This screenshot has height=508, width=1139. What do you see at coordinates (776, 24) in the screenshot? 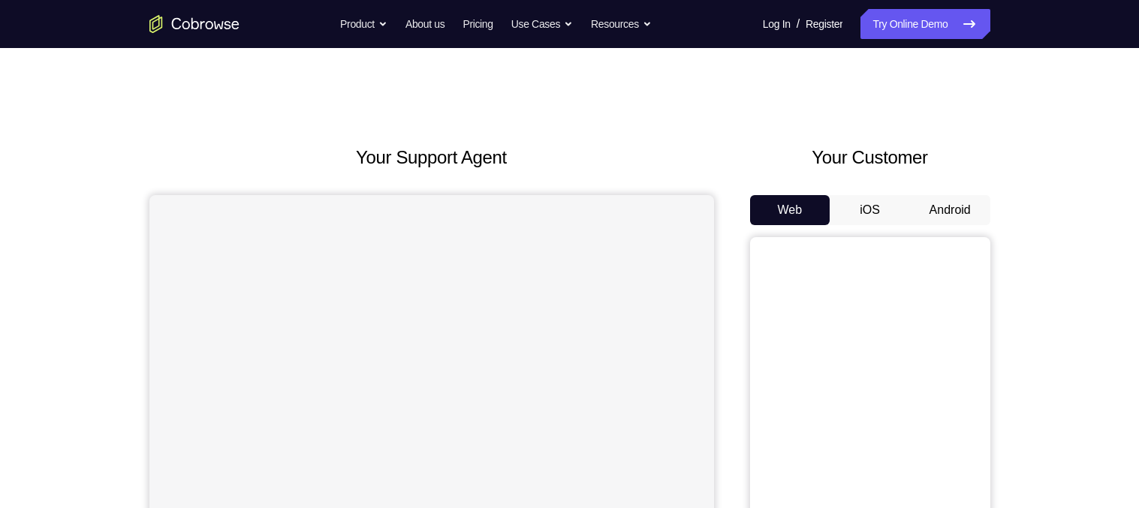
I see `a: Log In` at bounding box center [776, 24].